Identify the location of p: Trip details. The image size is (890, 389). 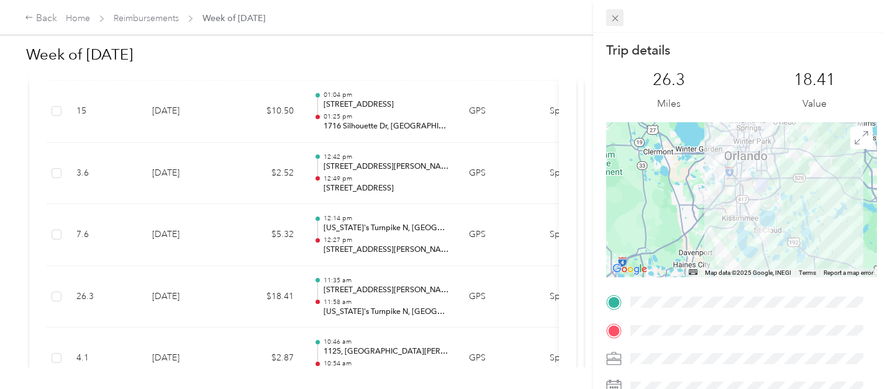
(638, 50).